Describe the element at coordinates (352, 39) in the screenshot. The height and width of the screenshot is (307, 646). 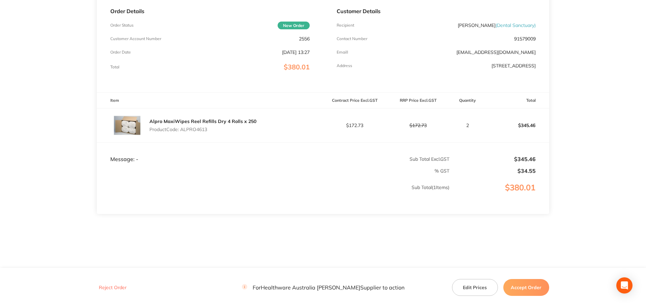
I see `p: Contact Number` at that location.